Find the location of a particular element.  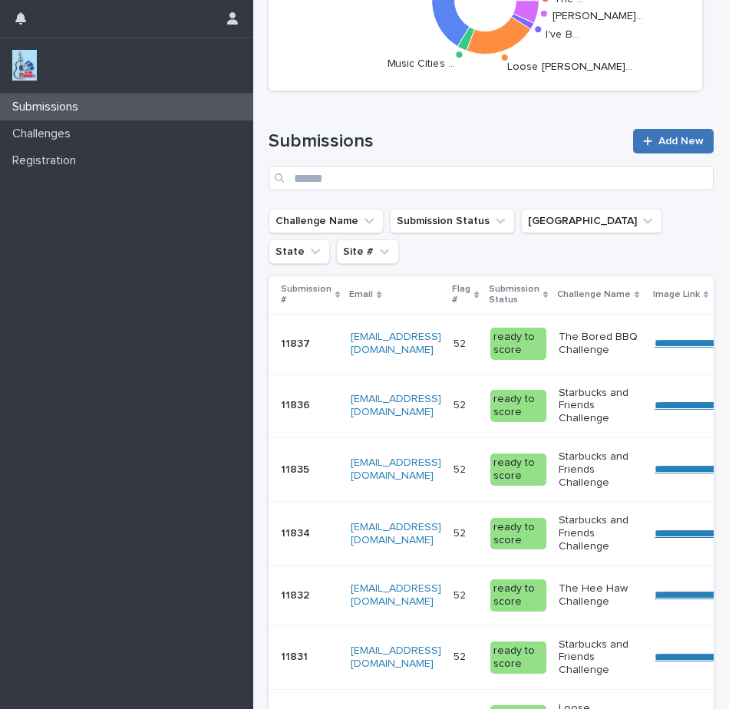

p: 11836 is located at coordinates (297, 404).